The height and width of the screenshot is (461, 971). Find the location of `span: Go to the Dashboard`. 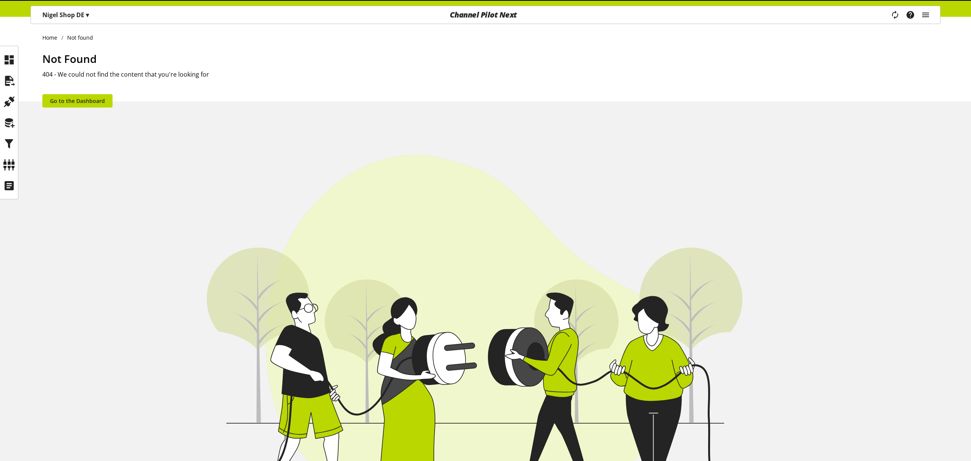

span: Go to the Dashboard is located at coordinates (77, 101).